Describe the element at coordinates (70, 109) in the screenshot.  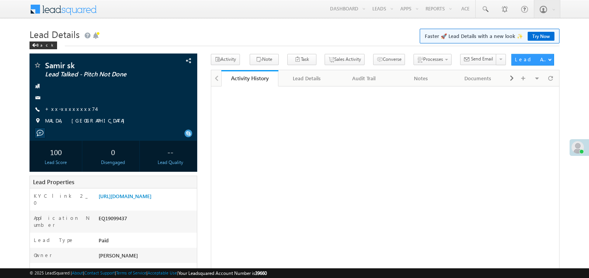
I see `a: +xx-xxxxxxxx74` at that location.